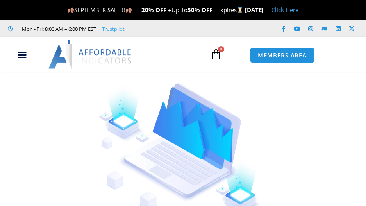 This screenshot has height=206, width=366. Describe the element at coordinates (200, 10) in the screenshot. I see `strong: 50% OFF` at that location.